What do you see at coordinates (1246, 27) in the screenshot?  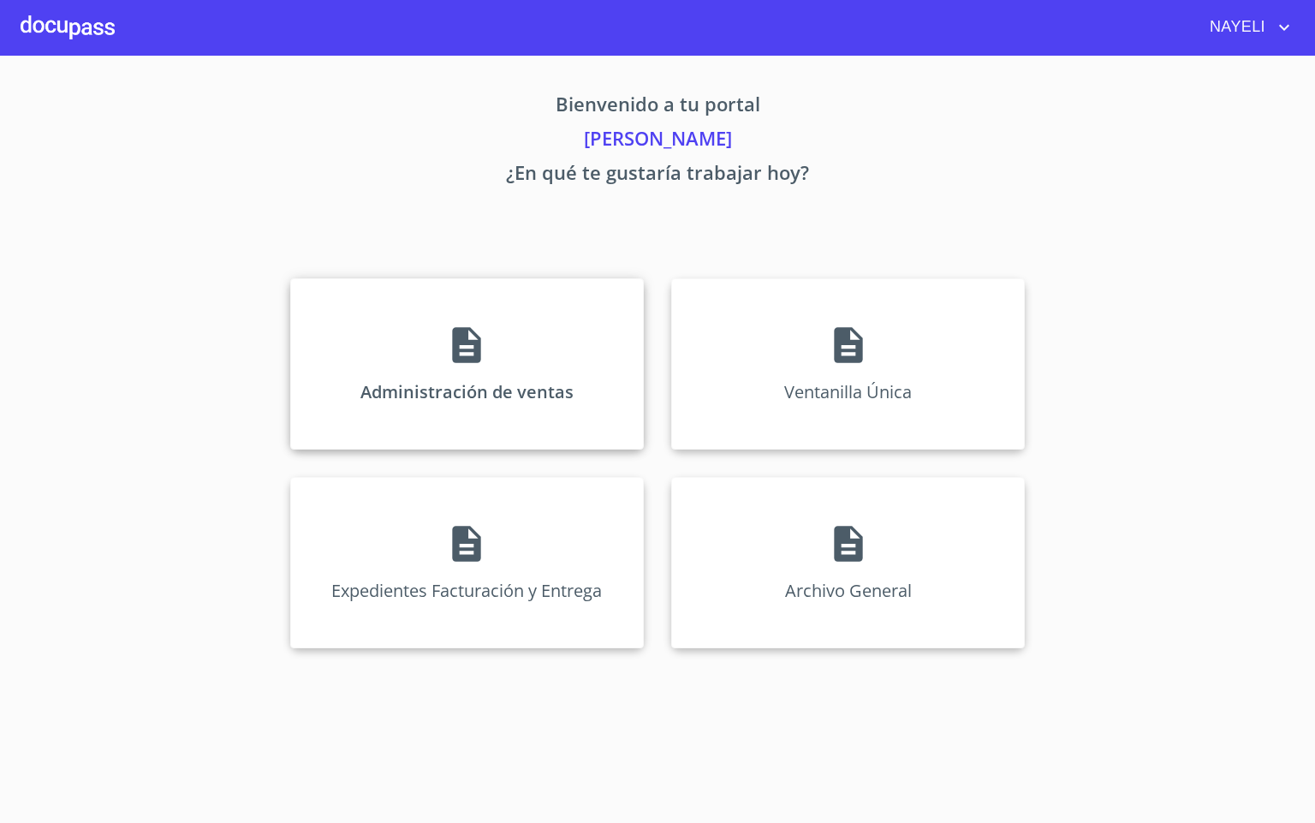 I see `button: account of current user` at bounding box center [1246, 27].